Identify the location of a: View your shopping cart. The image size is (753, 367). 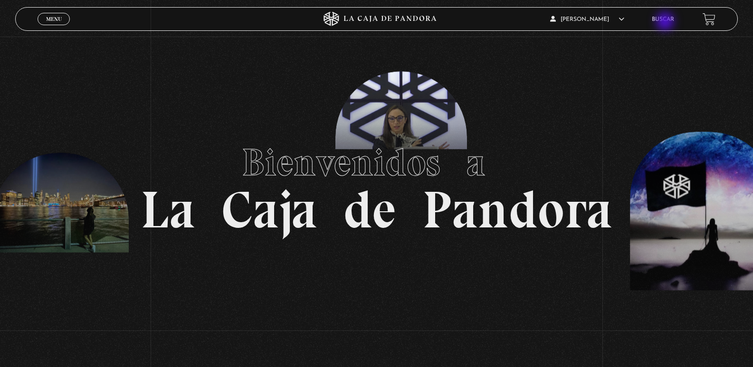
(709, 19).